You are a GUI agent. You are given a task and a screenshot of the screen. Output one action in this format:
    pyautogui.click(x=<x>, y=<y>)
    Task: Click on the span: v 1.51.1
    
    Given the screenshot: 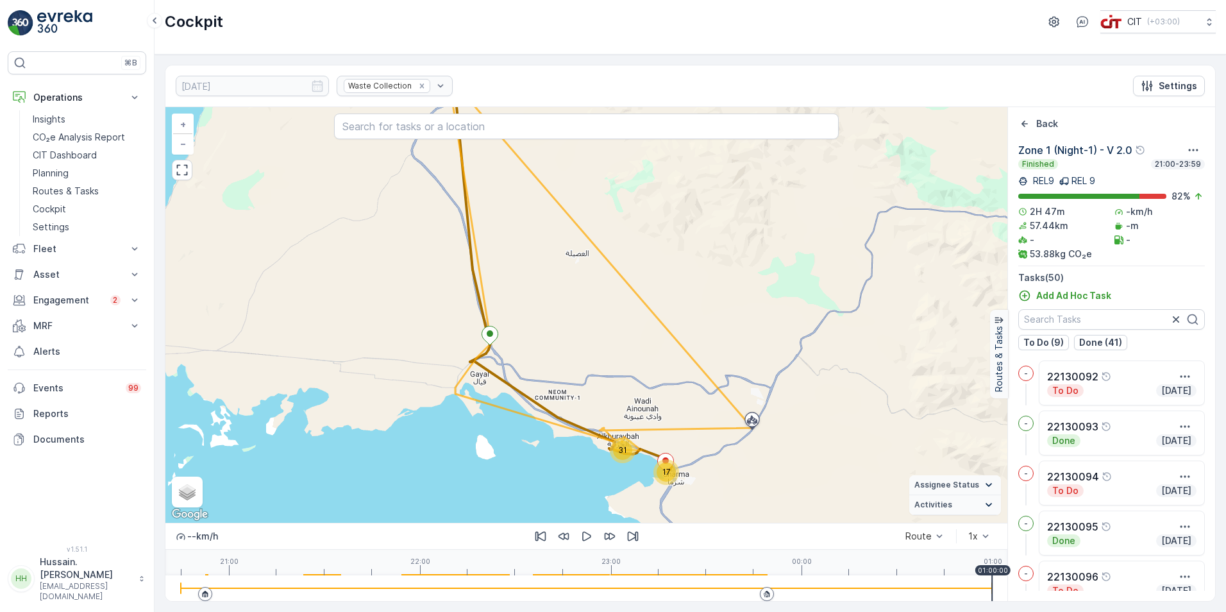 What is the action you would take?
    pyautogui.click(x=77, y=549)
    